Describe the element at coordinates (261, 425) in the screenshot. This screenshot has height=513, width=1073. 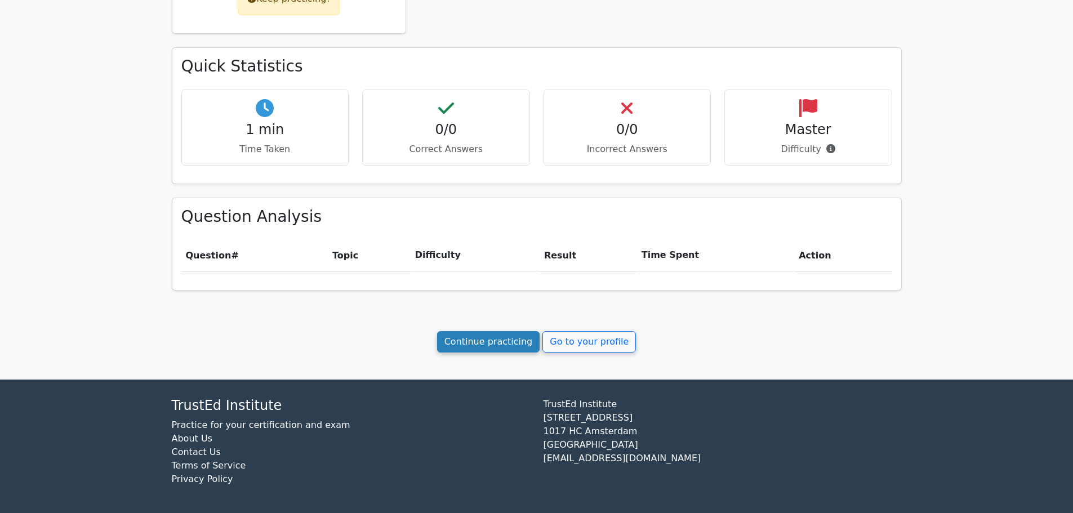
I see `a: Practice for your certification and exam` at that location.